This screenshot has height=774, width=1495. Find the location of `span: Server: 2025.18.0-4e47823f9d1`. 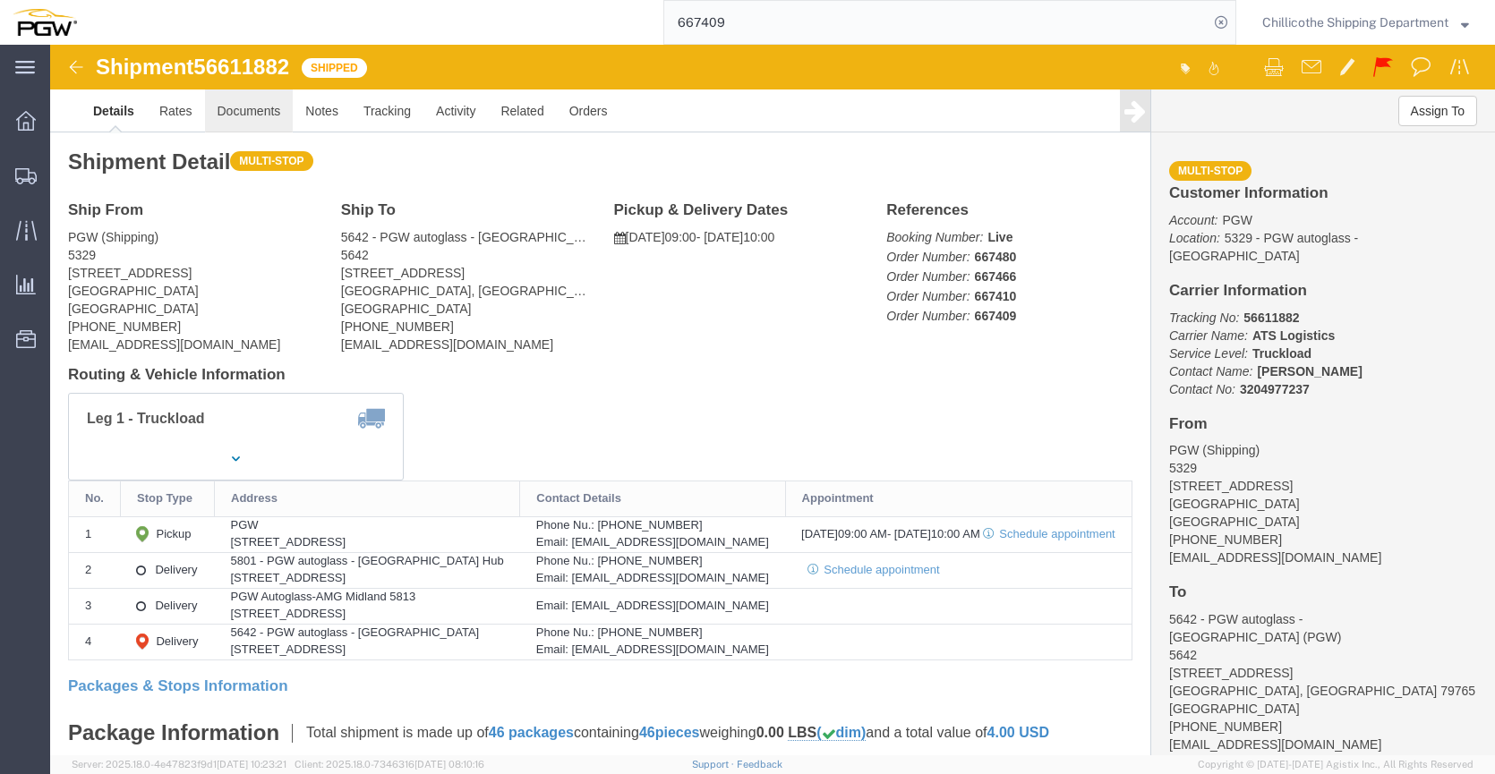

span: Server: 2025.18.0-4e47823f9d1 is located at coordinates (179, 764).